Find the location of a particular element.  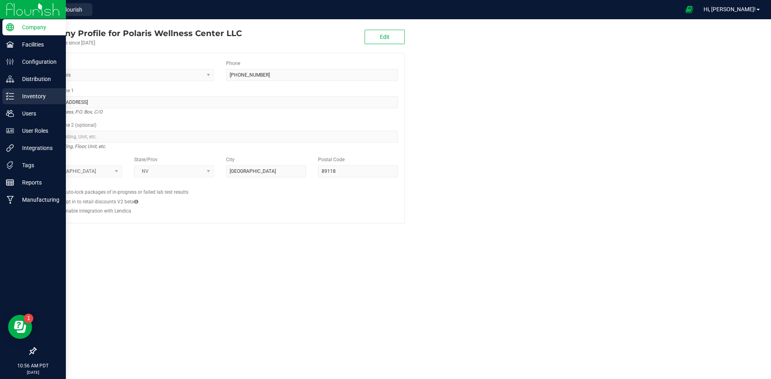

button: Edit is located at coordinates (385, 37).